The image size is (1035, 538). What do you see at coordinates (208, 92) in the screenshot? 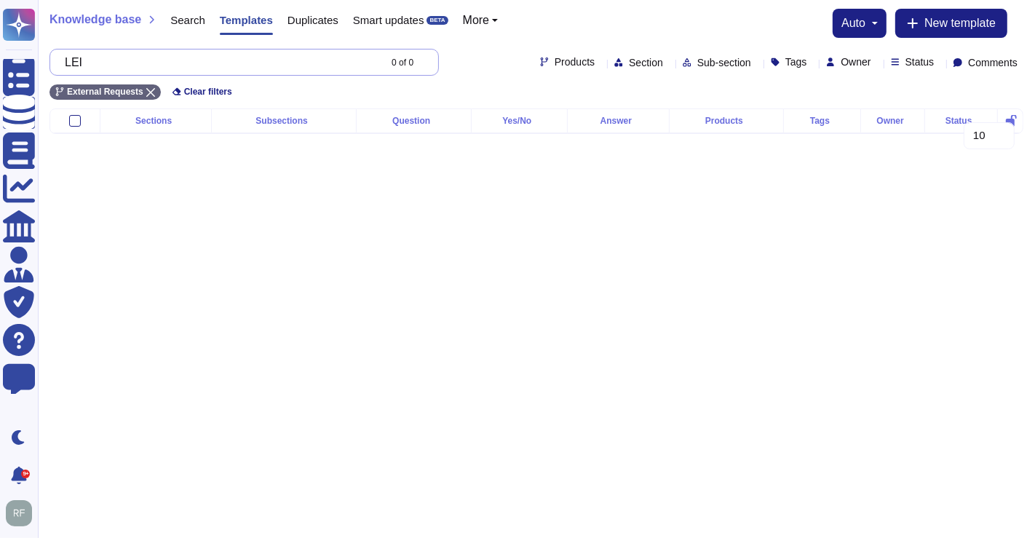
I see `span: Clear filters` at bounding box center [208, 92].